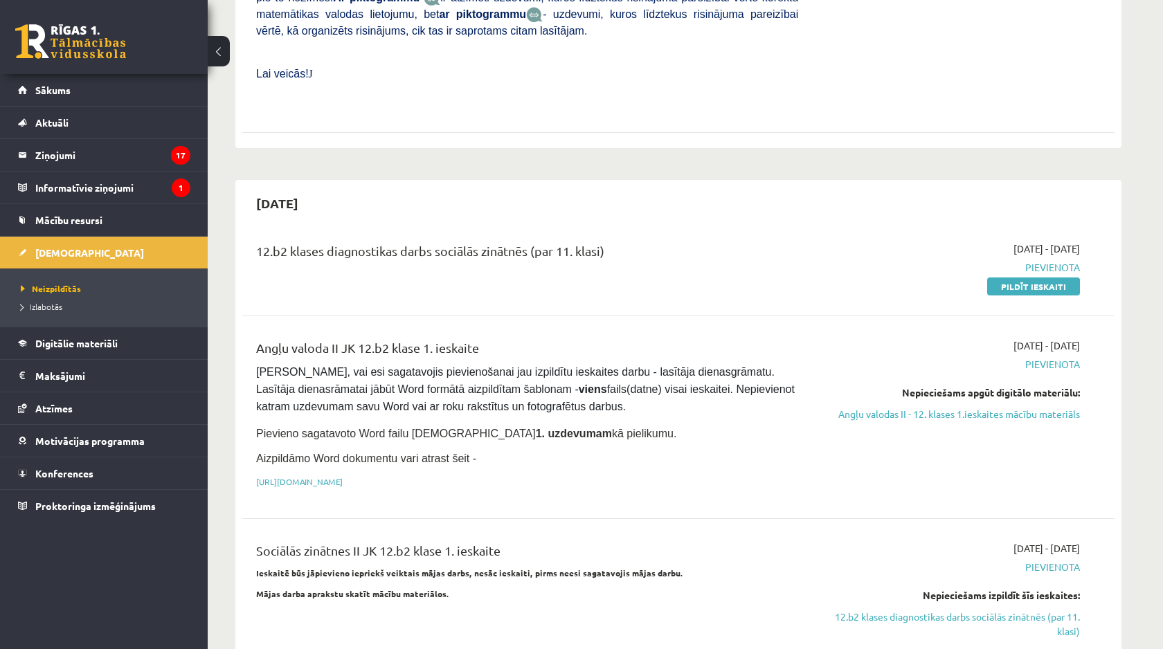  What do you see at coordinates (104, 90) in the screenshot?
I see `a: Sākums` at bounding box center [104, 90].